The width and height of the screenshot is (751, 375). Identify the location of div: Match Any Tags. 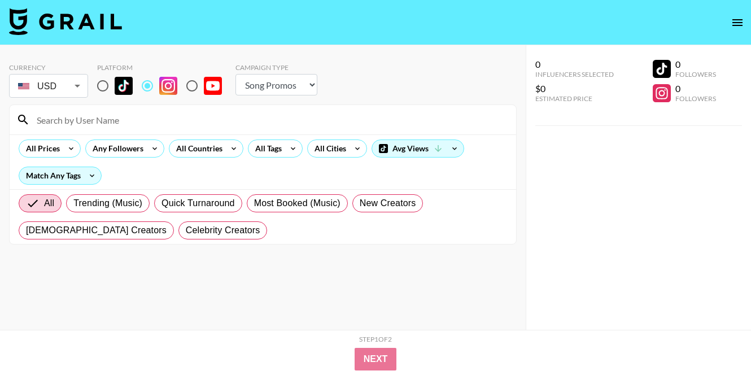
(60, 176).